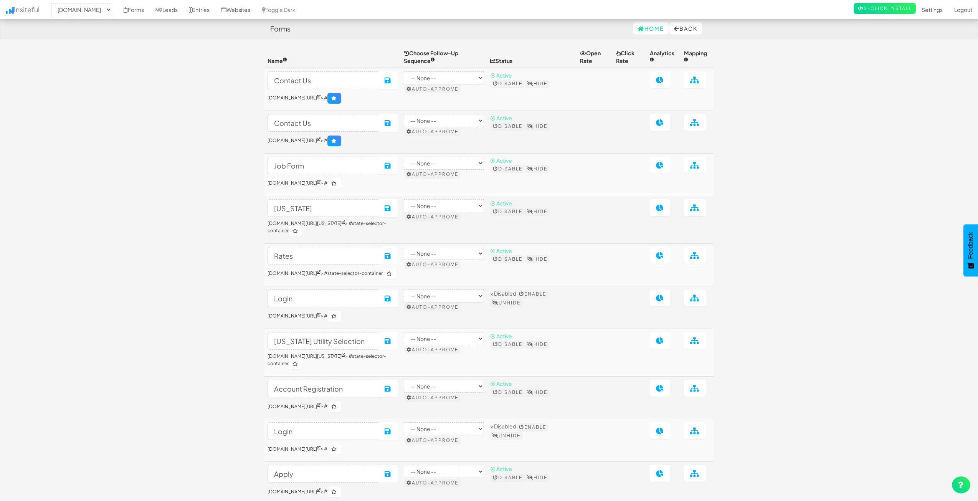 The image size is (978, 501). I want to click on span: Analytics, so click(662, 57).